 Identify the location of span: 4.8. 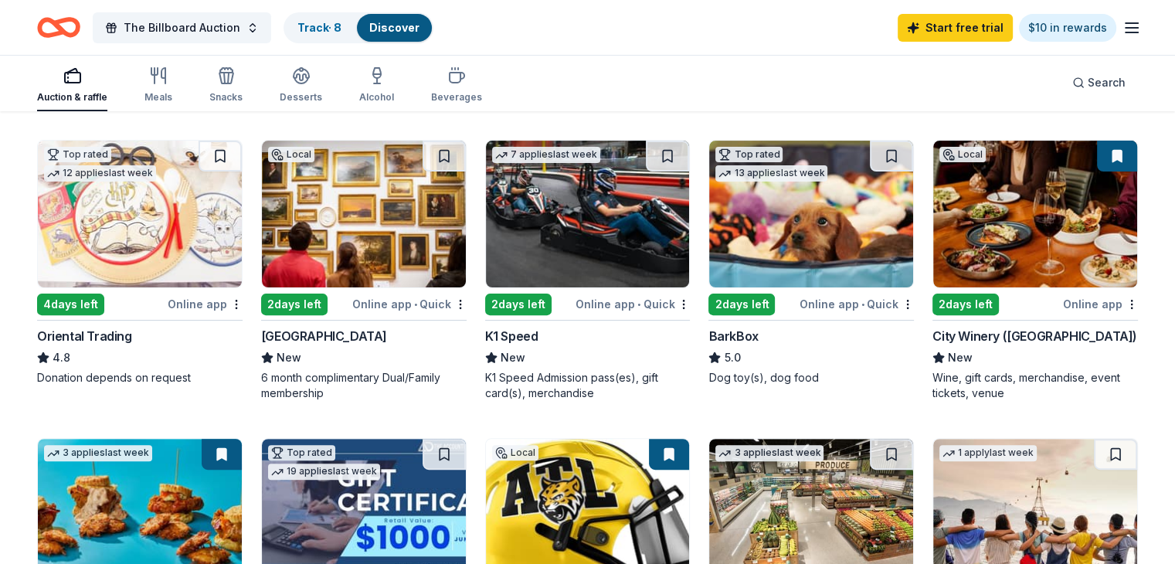
(61, 358).